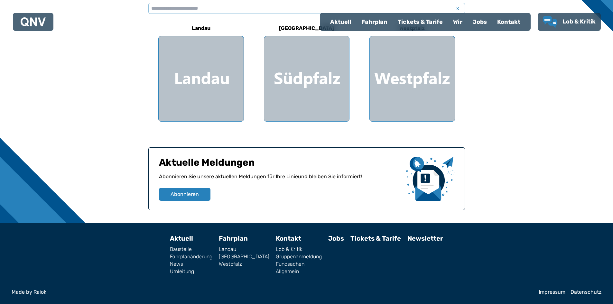 Image resolution: width=613 pixels, height=304 pixels. What do you see at coordinates (244, 250) in the screenshot?
I see `a: Landau` at bounding box center [244, 250].